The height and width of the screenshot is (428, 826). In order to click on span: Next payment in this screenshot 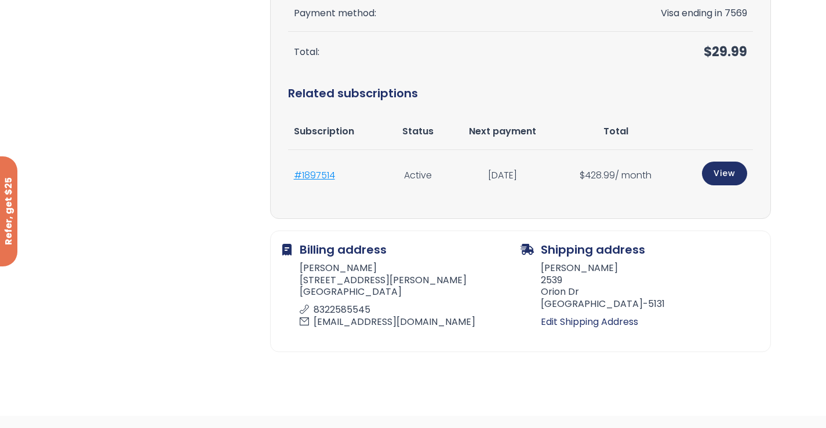, I will do `click(502, 131)`.